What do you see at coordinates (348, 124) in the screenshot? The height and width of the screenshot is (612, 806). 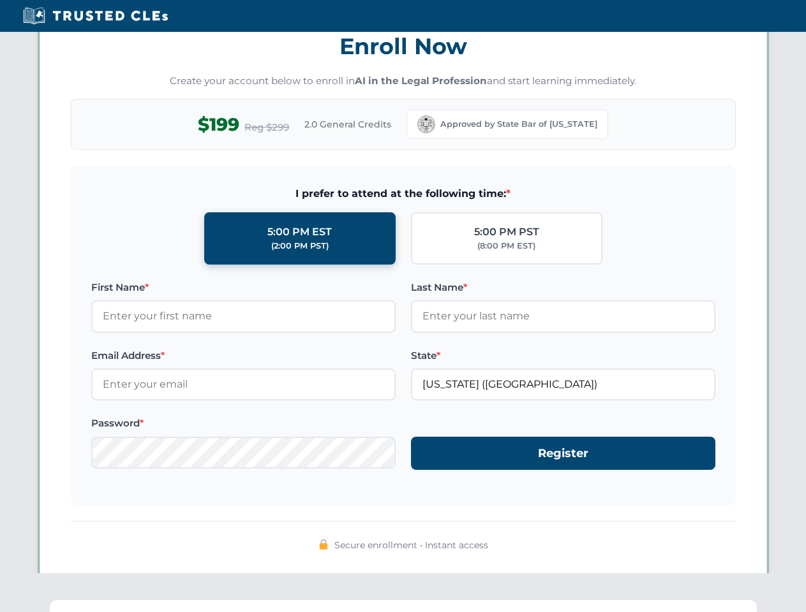 I see `span: 2.0 General Credits` at bounding box center [348, 124].